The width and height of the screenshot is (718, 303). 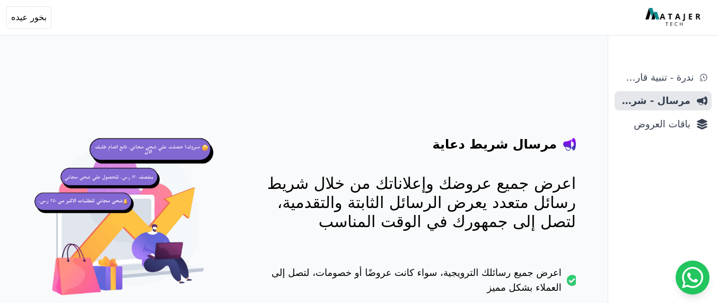 What do you see at coordinates (662, 124) in the screenshot?
I see `a: باقات العروض` at bounding box center [662, 124].